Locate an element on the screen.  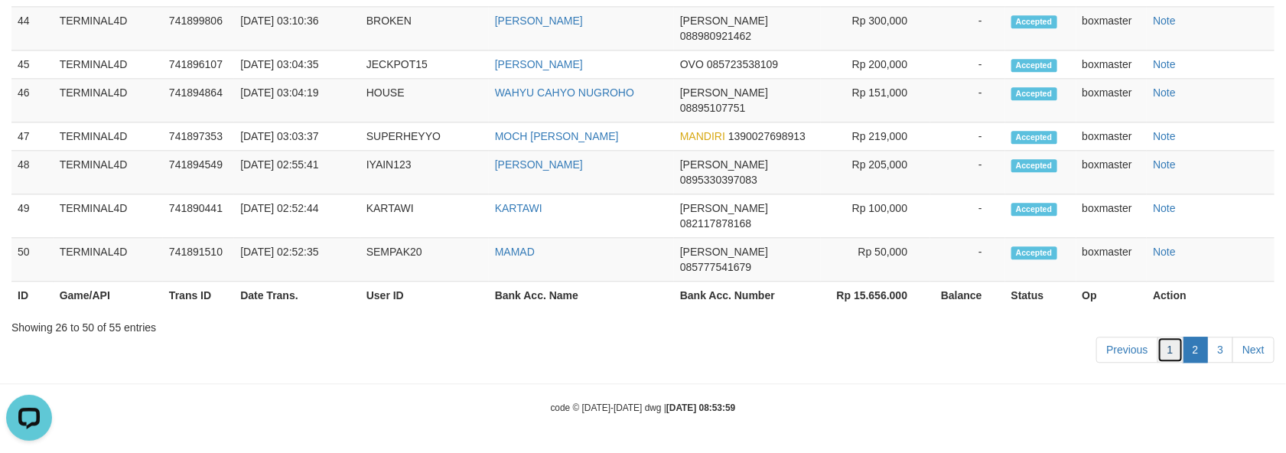
td: SUPERHEYYO is located at coordinates (424, 136).